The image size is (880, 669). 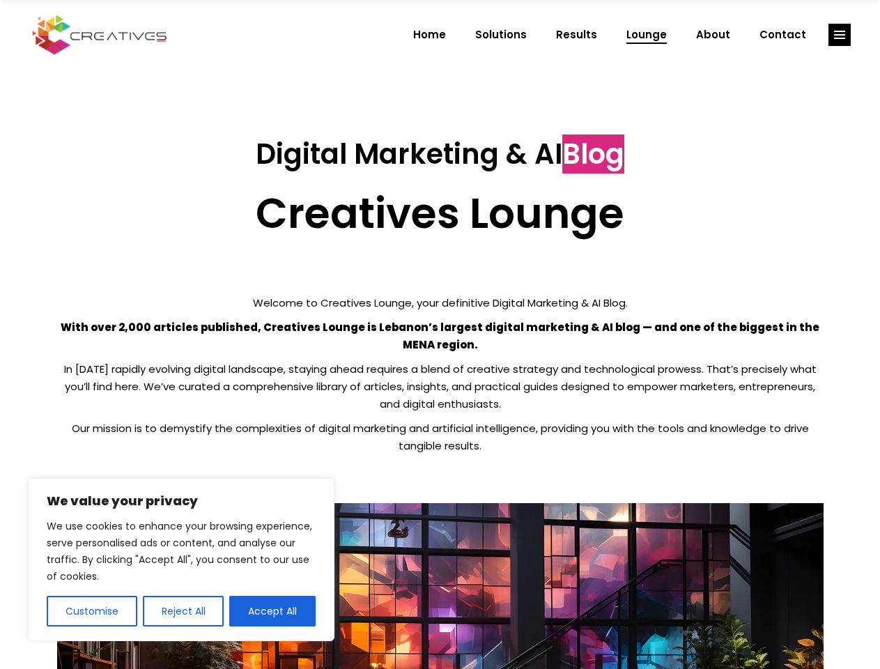 What do you see at coordinates (429, 35) in the screenshot?
I see `a: Home` at bounding box center [429, 35].